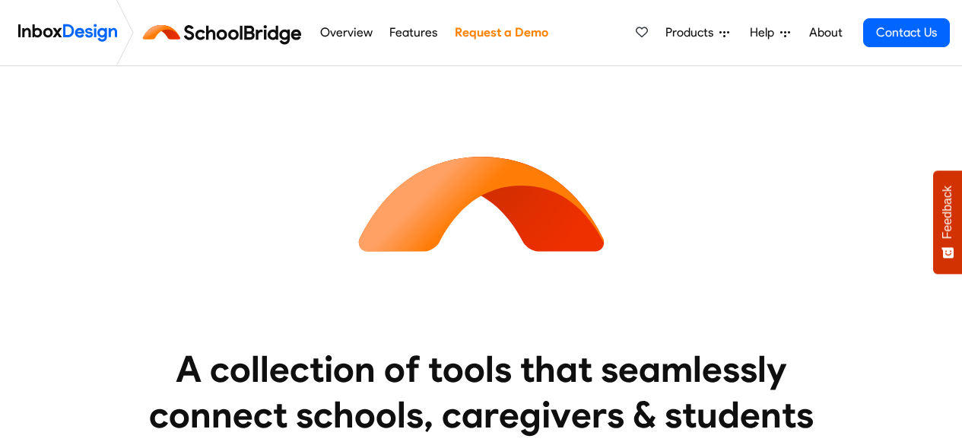 This screenshot has height=445, width=962. Describe the element at coordinates (697, 33) in the screenshot. I see `a: Products` at that location.